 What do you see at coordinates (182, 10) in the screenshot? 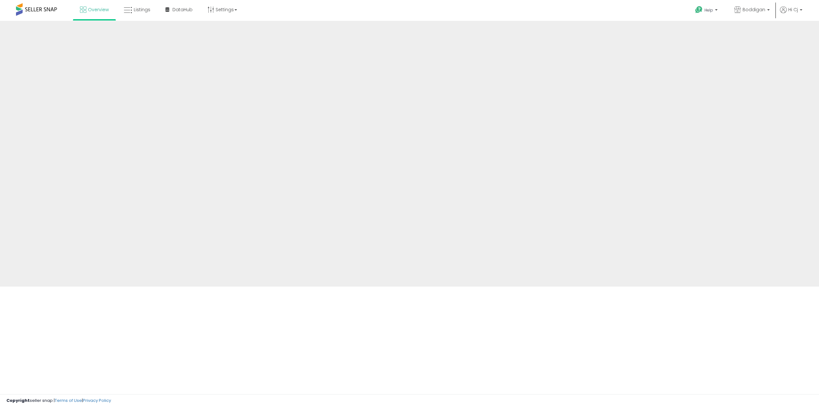
I see `span: DataHub` at bounding box center [182, 10].